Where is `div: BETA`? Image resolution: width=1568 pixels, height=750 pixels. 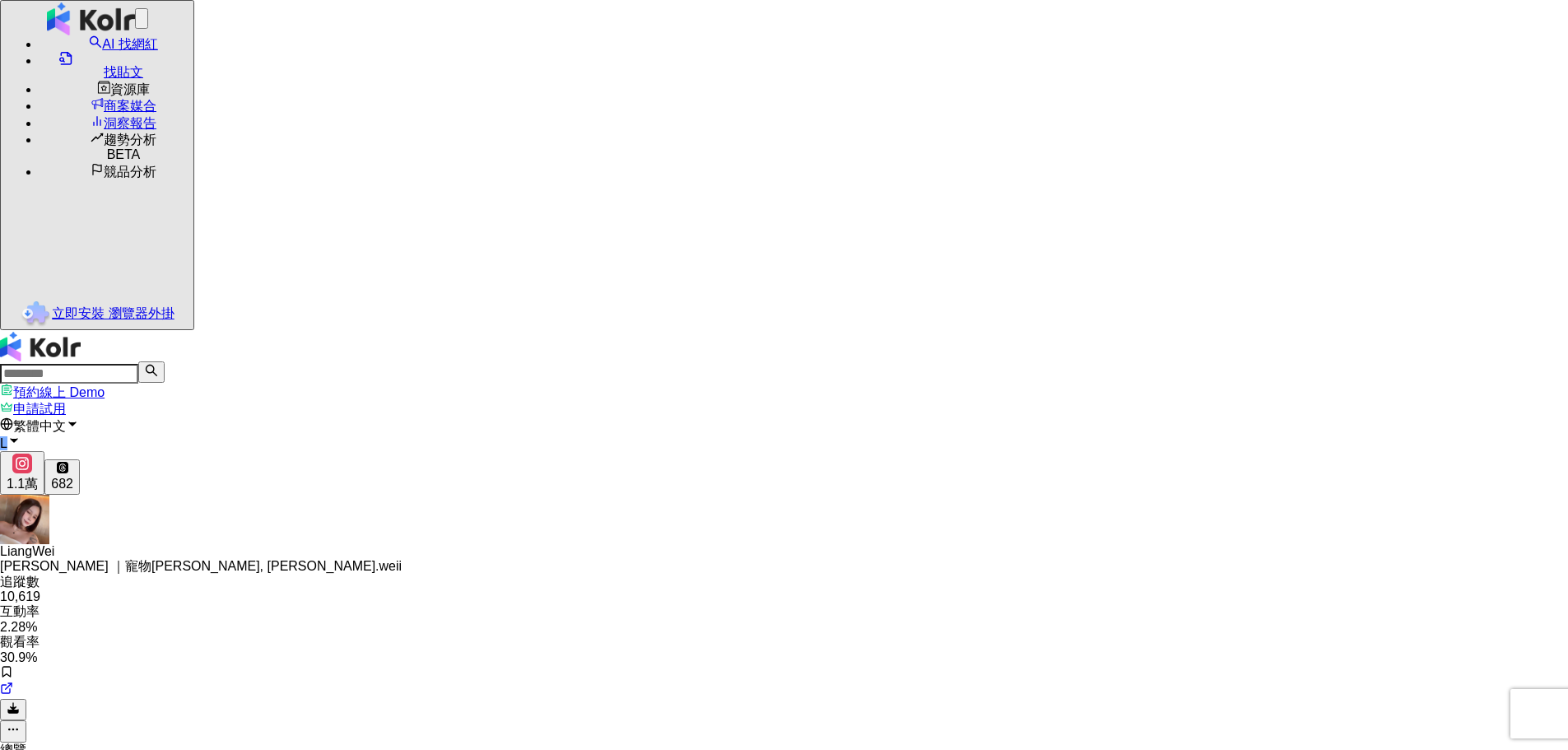 div: BETA is located at coordinates (123, 155).